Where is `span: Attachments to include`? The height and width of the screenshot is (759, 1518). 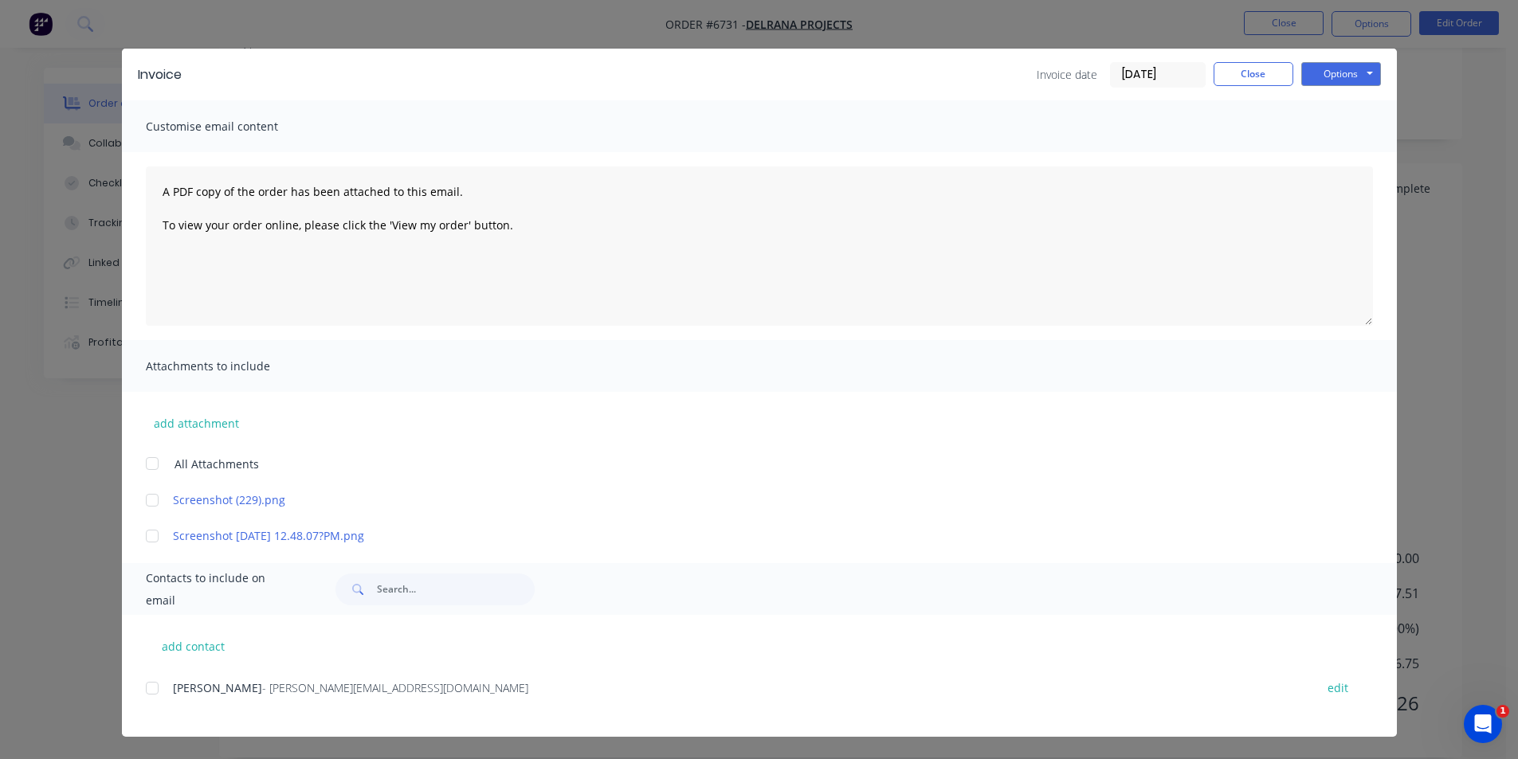
span: Attachments to include is located at coordinates (233, 366).